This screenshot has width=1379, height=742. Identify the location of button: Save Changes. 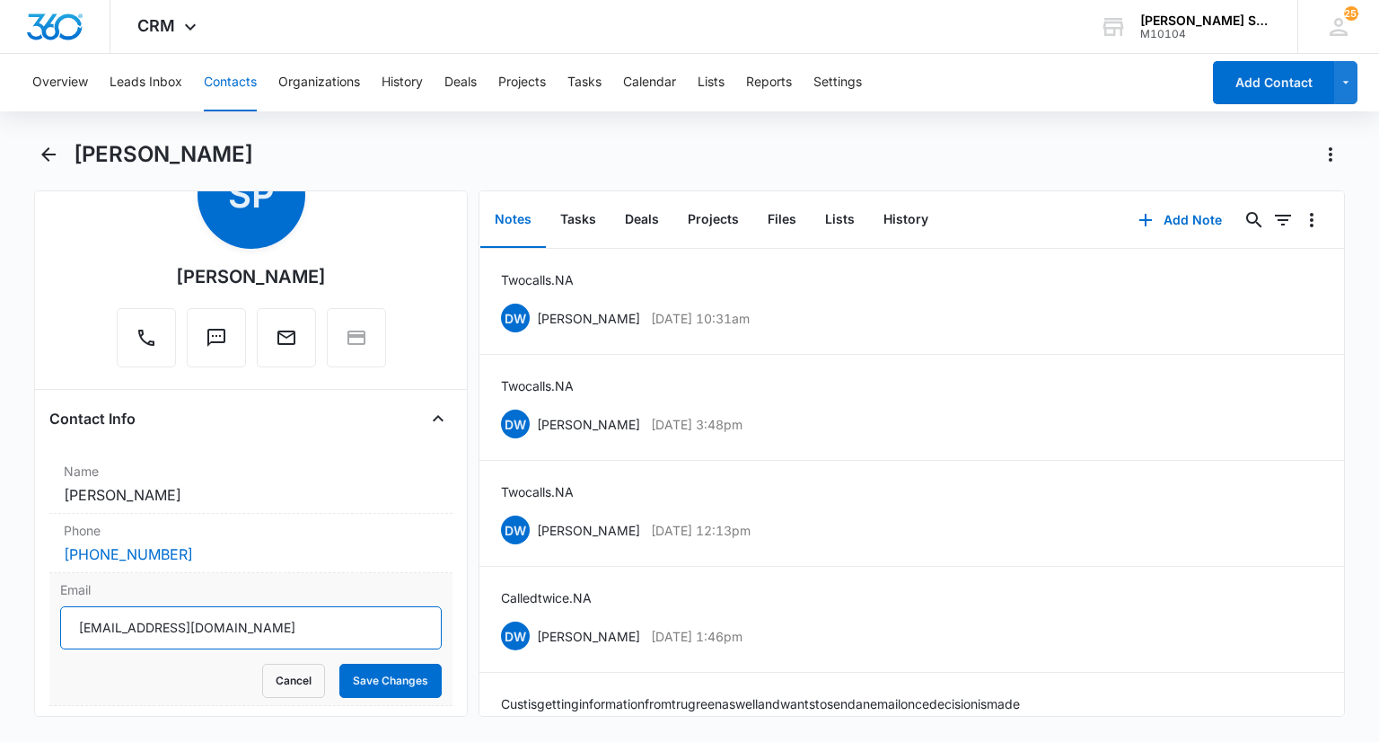
(391, 681).